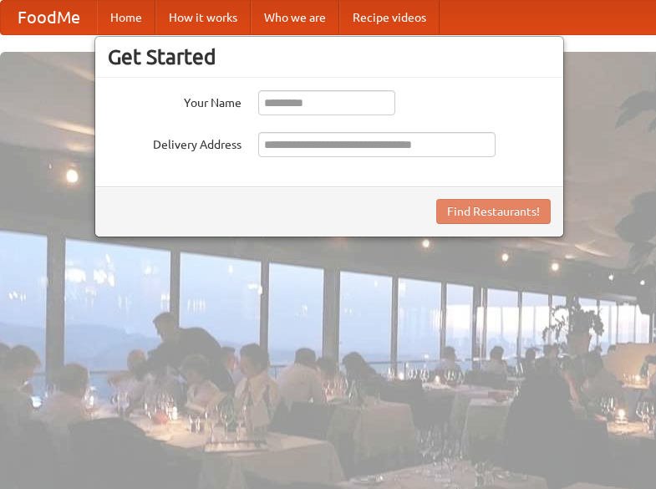  I want to click on a: Home, so click(126, 18).